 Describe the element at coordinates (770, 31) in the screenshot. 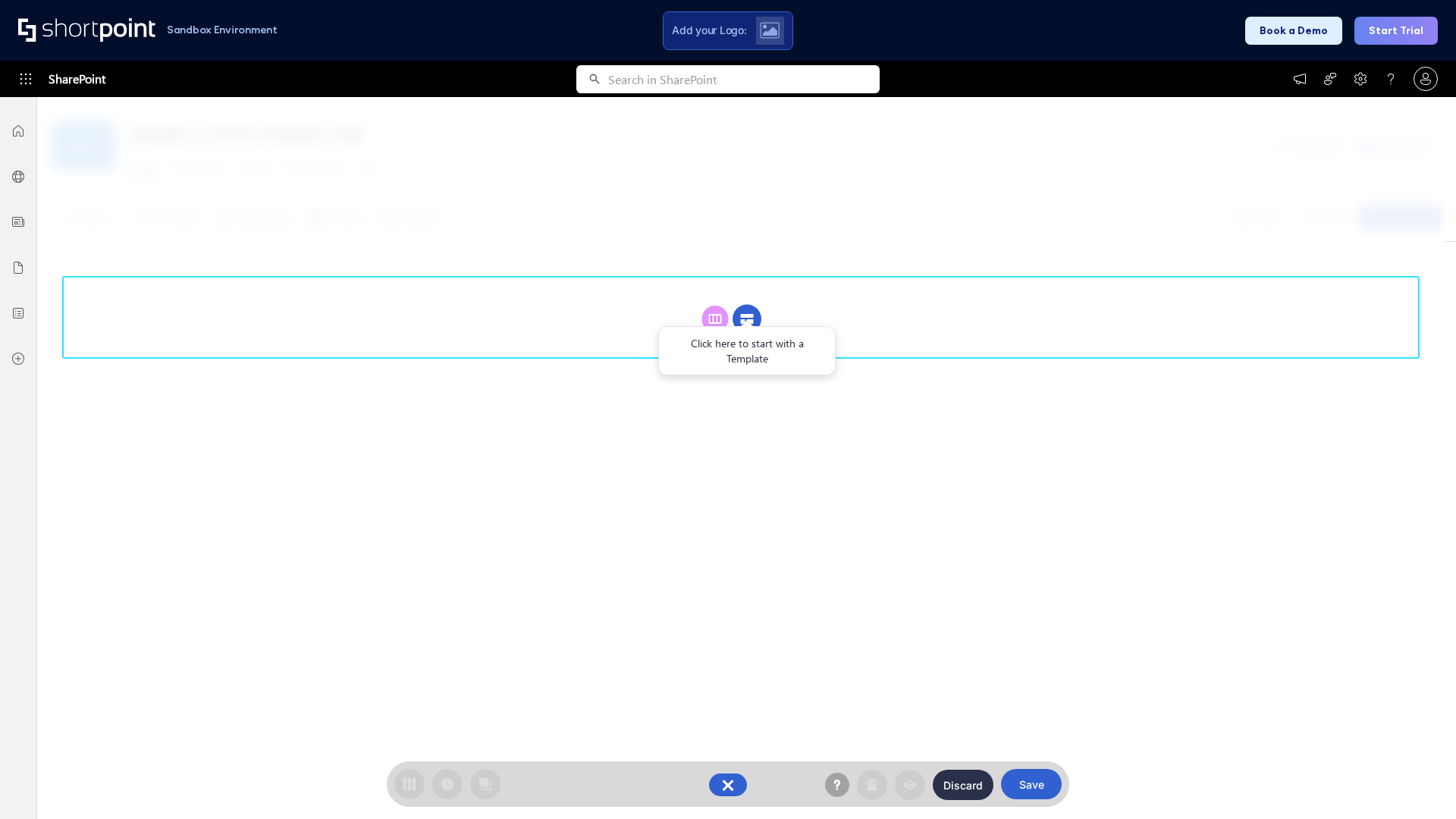

I see `img: Upload logo` at that location.